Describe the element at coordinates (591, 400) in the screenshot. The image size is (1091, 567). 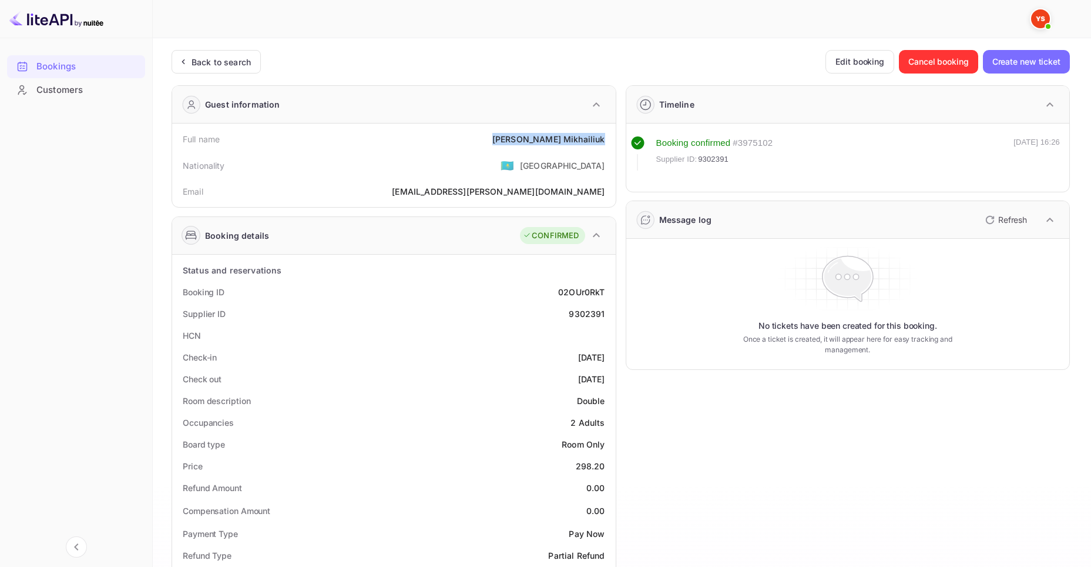
I see `div: Double` at that location.